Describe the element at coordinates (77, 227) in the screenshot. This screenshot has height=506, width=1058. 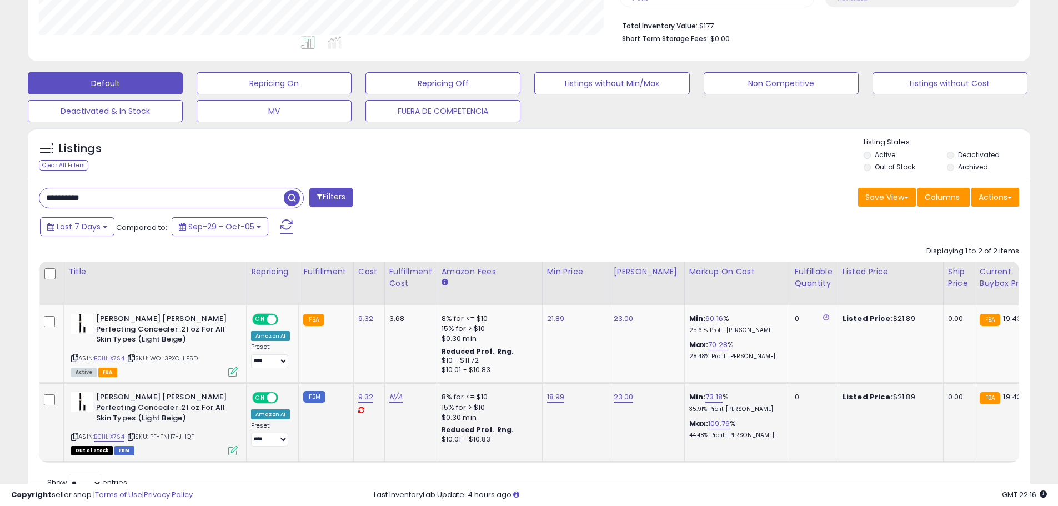
I see `button: Last 7 Days` at that location.